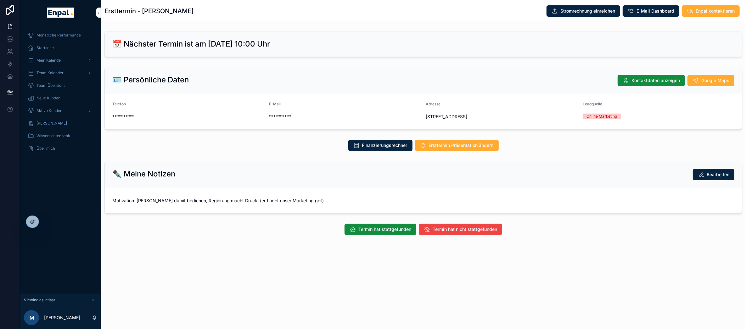 This screenshot has width=746, height=329. I want to click on span: Aktive Kunden, so click(49, 111).